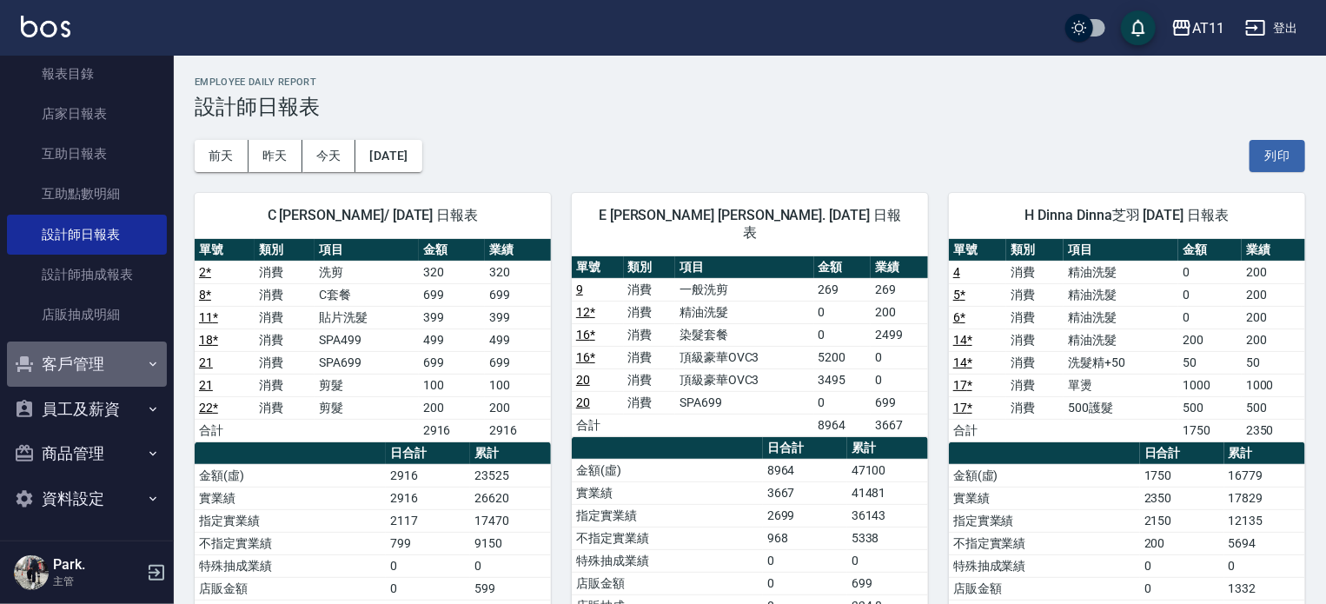 The height and width of the screenshot is (604, 1326). Describe the element at coordinates (957, 272) in the screenshot. I see `a: 4` at that location.